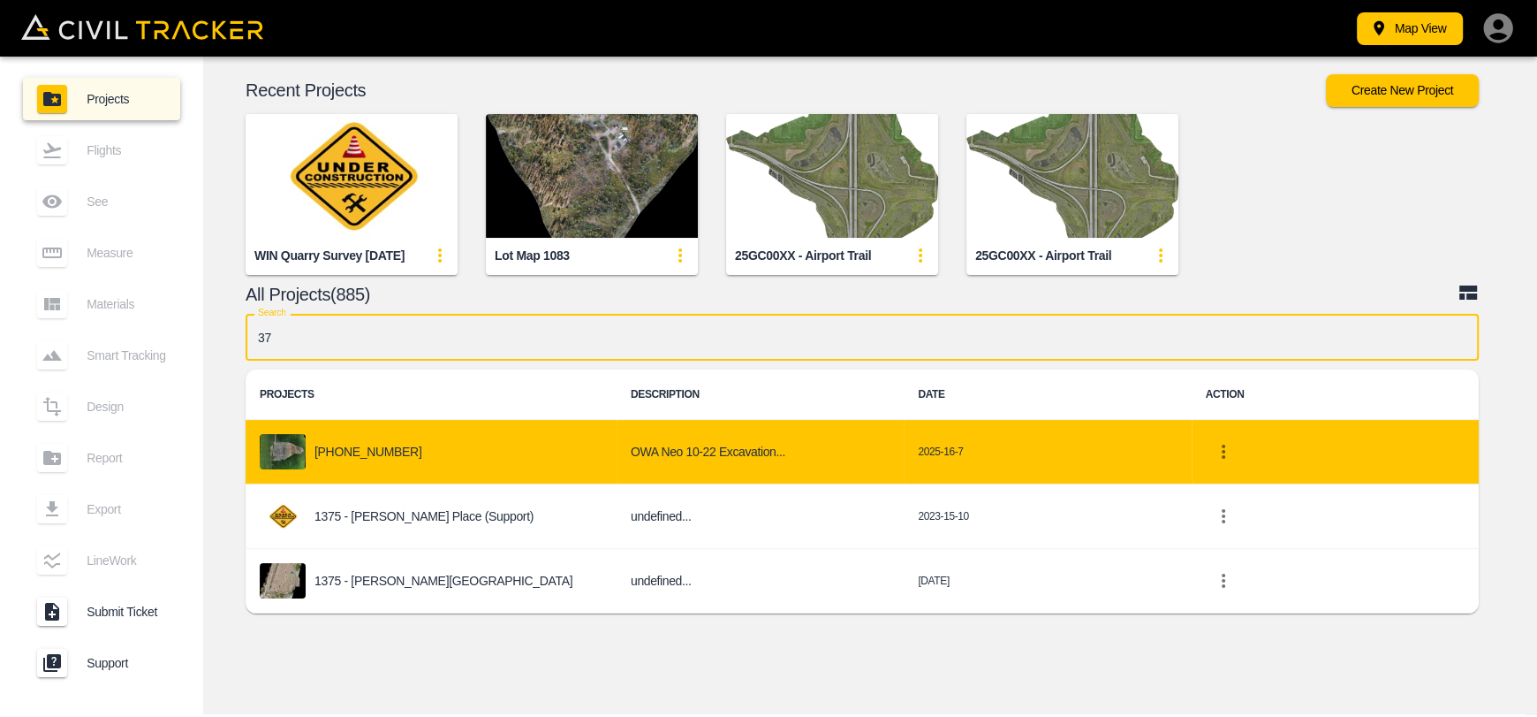 The height and width of the screenshot is (717, 1537). What do you see at coordinates (760, 451) in the screenshot?
I see `h6: OWA Neo 10-22 Excavation` at bounding box center [760, 451].